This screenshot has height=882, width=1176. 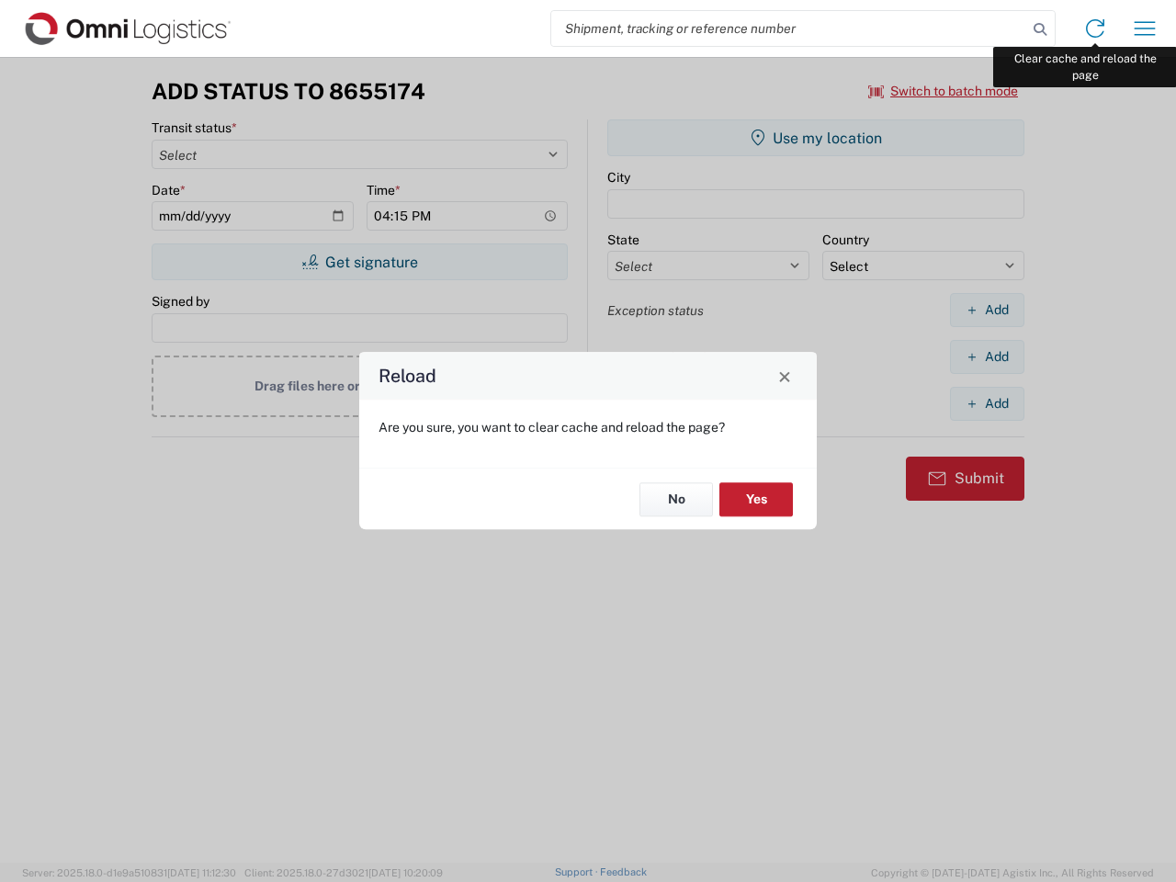 I want to click on button: No, so click(x=676, y=499).